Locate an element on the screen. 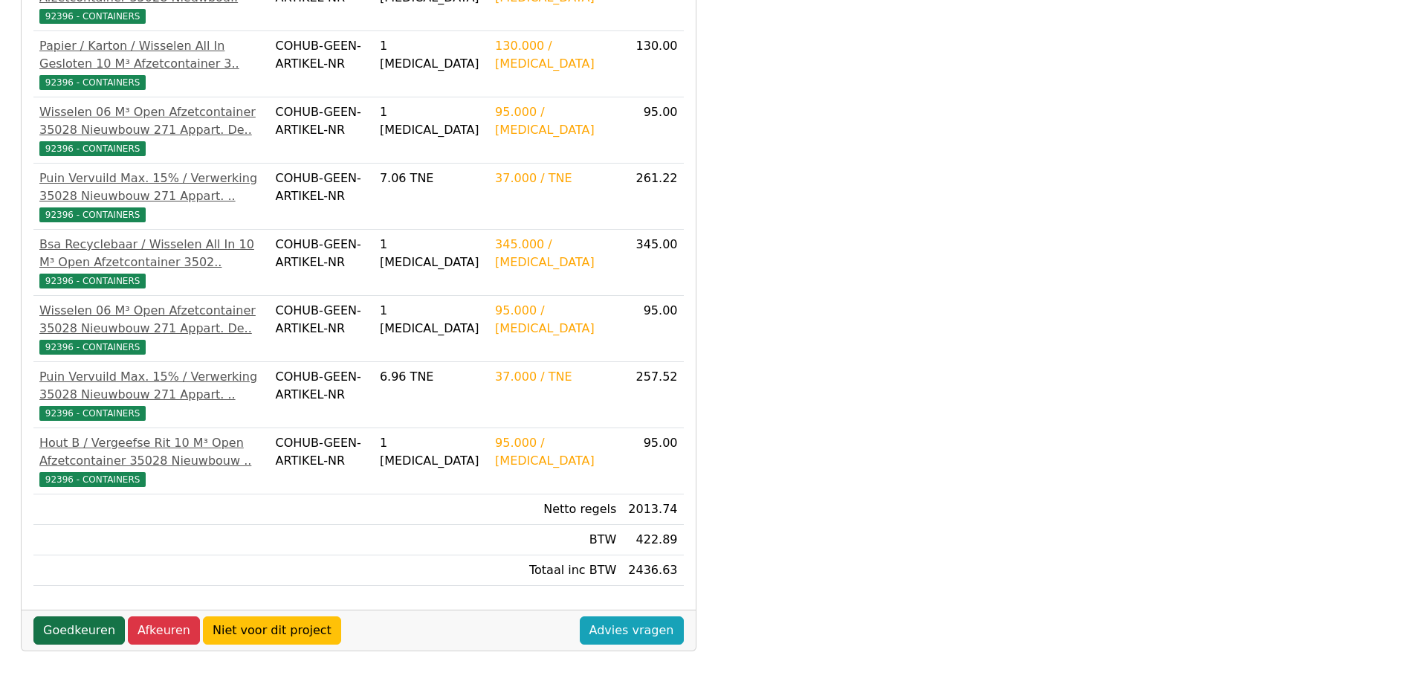 The height and width of the screenshot is (687, 1410). td: 345.00 is located at coordinates (653, 262).